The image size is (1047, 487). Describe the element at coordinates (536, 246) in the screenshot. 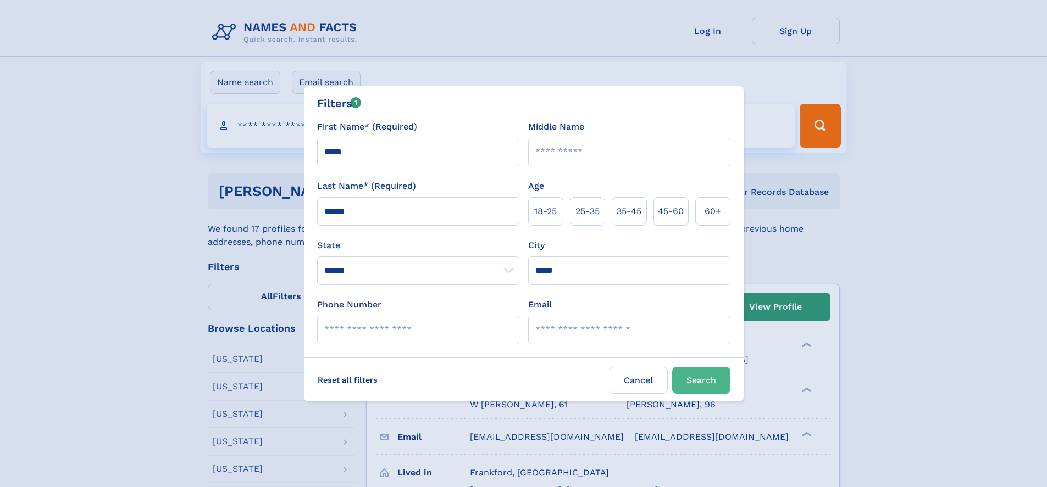

I see `label: City` at that location.